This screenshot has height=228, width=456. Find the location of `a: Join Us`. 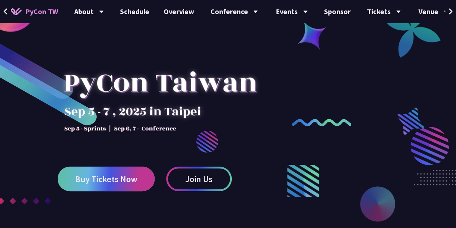

a: Join Us is located at coordinates (199, 179).